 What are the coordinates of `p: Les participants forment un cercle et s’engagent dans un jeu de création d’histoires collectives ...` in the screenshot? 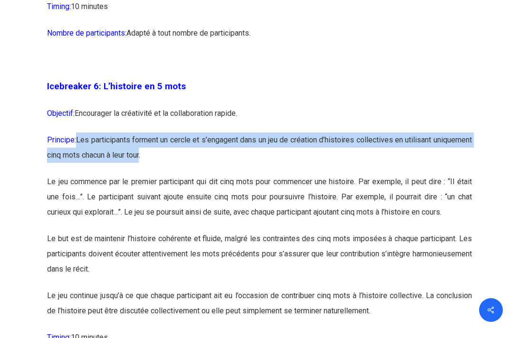 It's located at (259, 154).